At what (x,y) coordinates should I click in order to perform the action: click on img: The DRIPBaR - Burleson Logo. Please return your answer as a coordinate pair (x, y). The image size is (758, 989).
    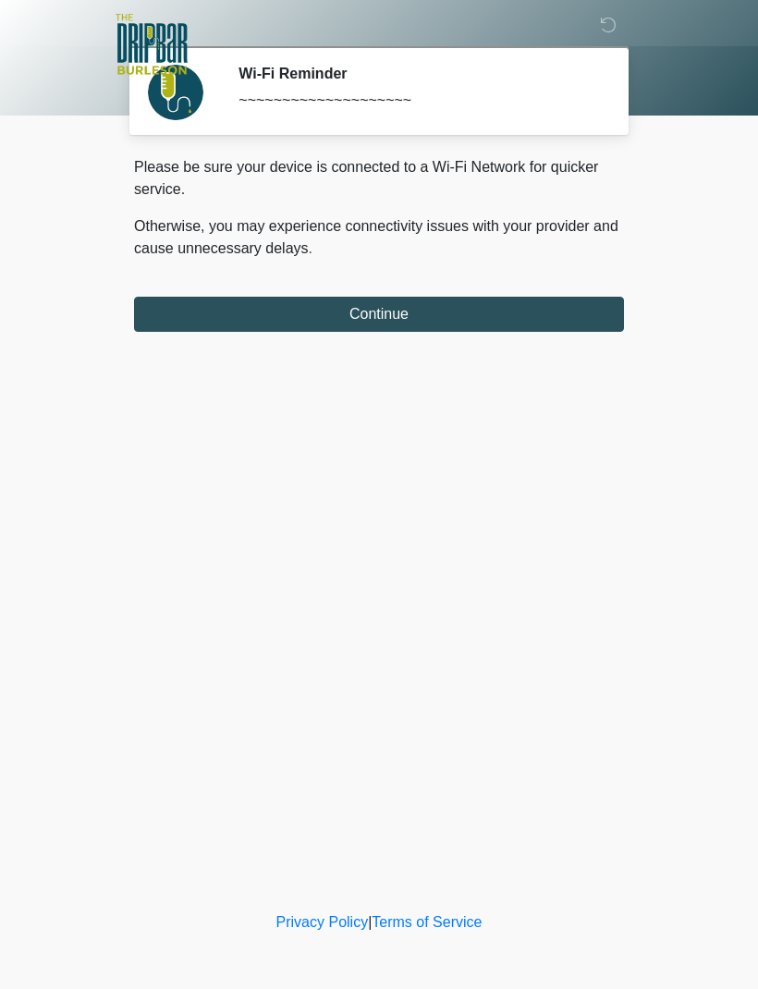
    Looking at the image, I should click on (152, 44).